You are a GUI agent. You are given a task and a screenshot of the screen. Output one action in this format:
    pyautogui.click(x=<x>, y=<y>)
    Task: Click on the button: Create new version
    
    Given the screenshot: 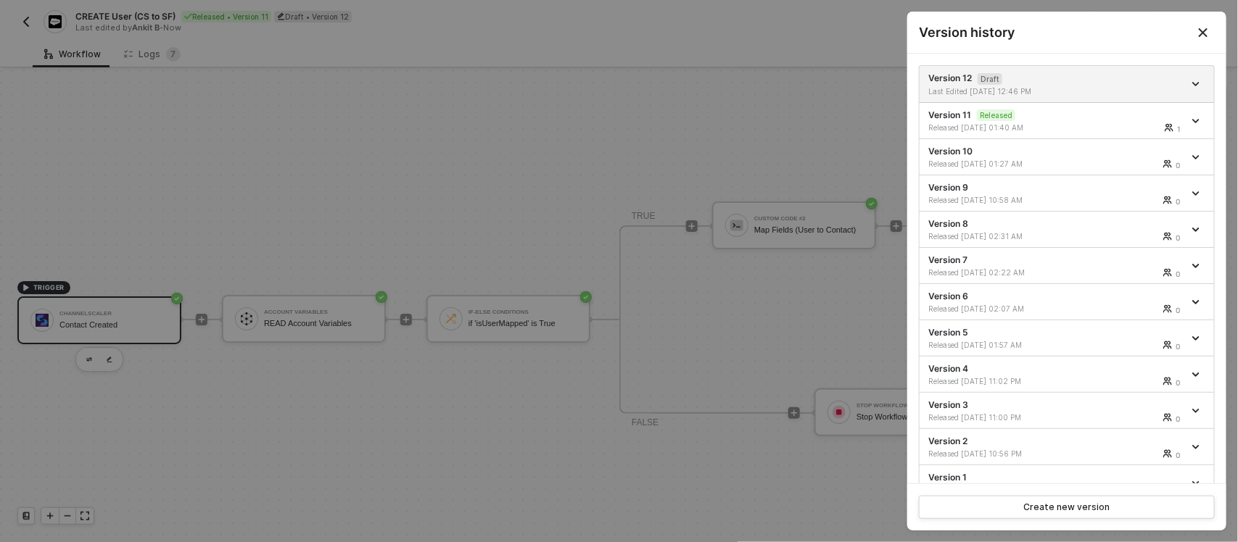 What is the action you would take?
    pyautogui.click(x=1067, y=508)
    